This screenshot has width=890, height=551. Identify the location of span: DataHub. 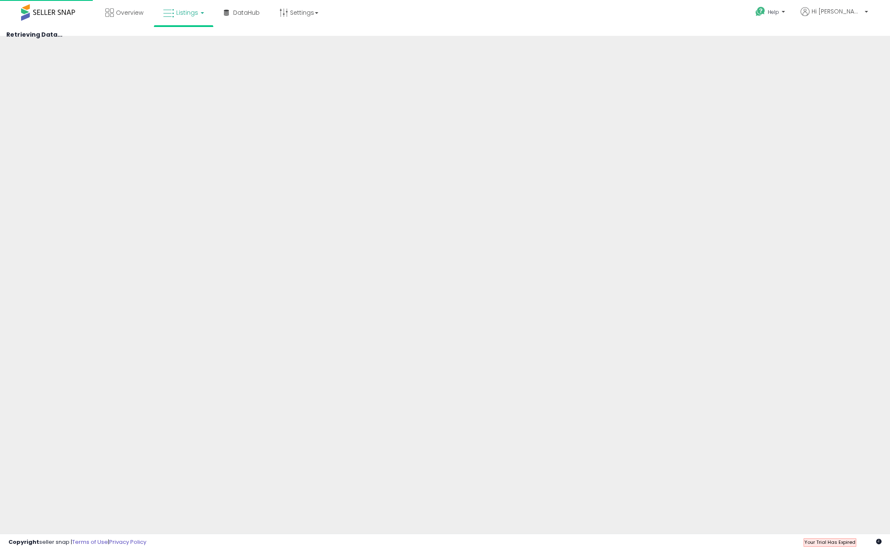
(246, 13).